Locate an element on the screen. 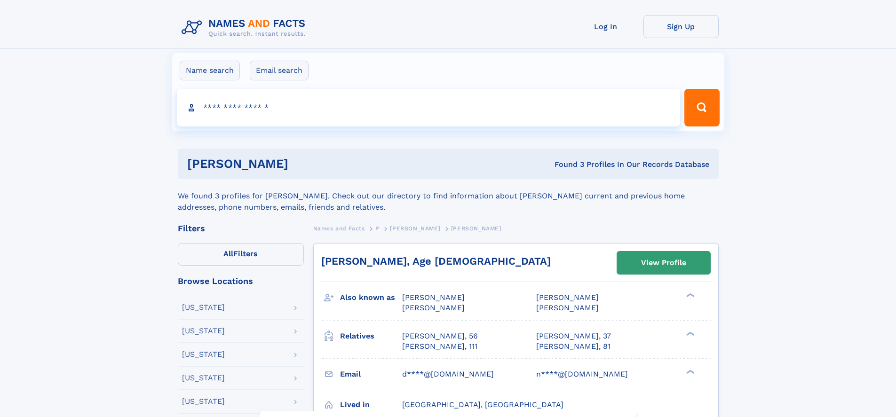  a: View Profile is located at coordinates (664, 263).